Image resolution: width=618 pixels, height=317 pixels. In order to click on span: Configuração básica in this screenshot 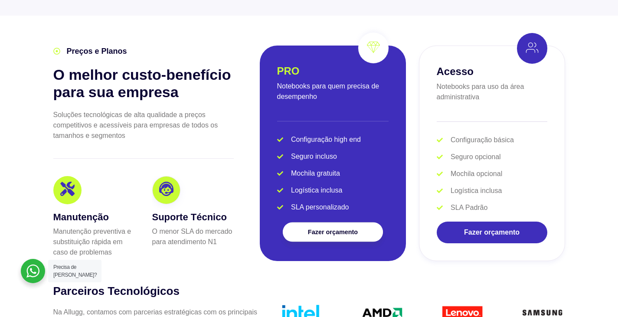, I will do `click(481, 140)`.